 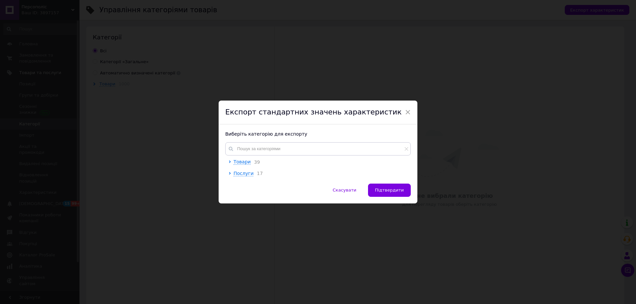 I want to click on button: Підтвердити, so click(x=389, y=190).